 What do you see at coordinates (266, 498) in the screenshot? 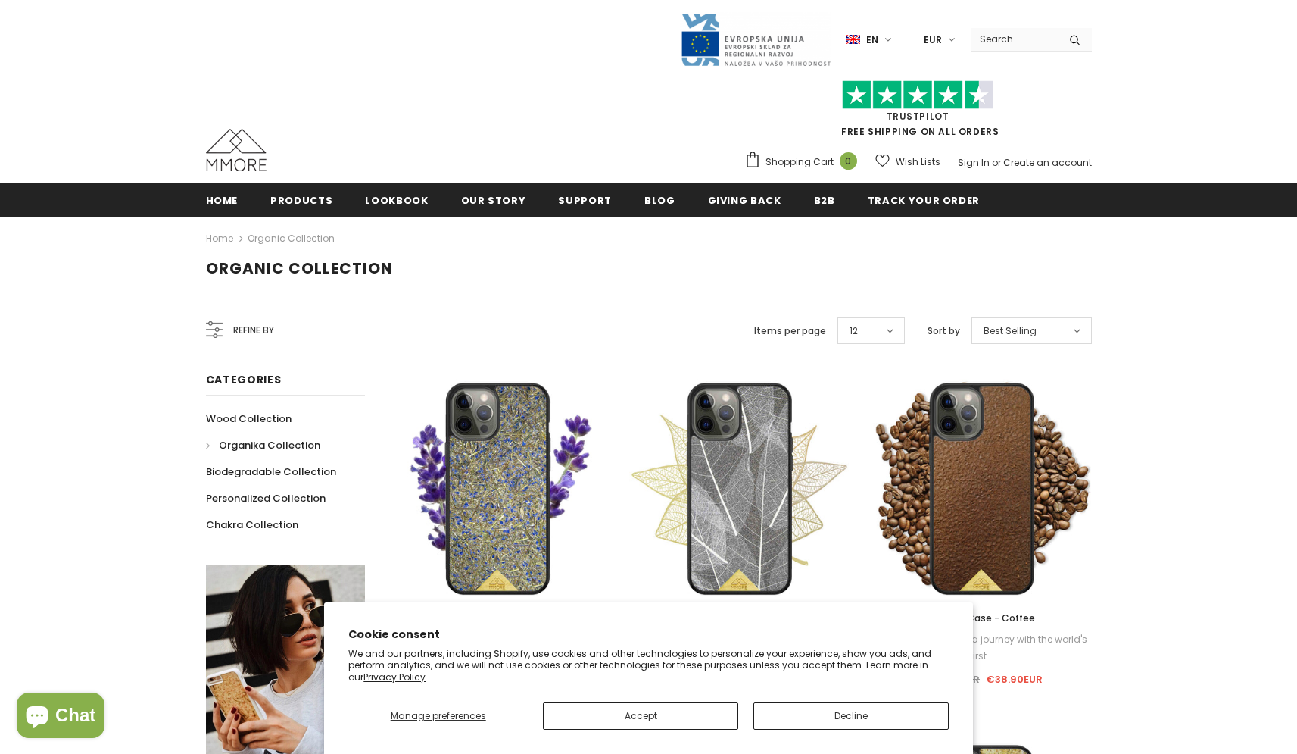
I see `span: Personalized Collection` at bounding box center [266, 498].